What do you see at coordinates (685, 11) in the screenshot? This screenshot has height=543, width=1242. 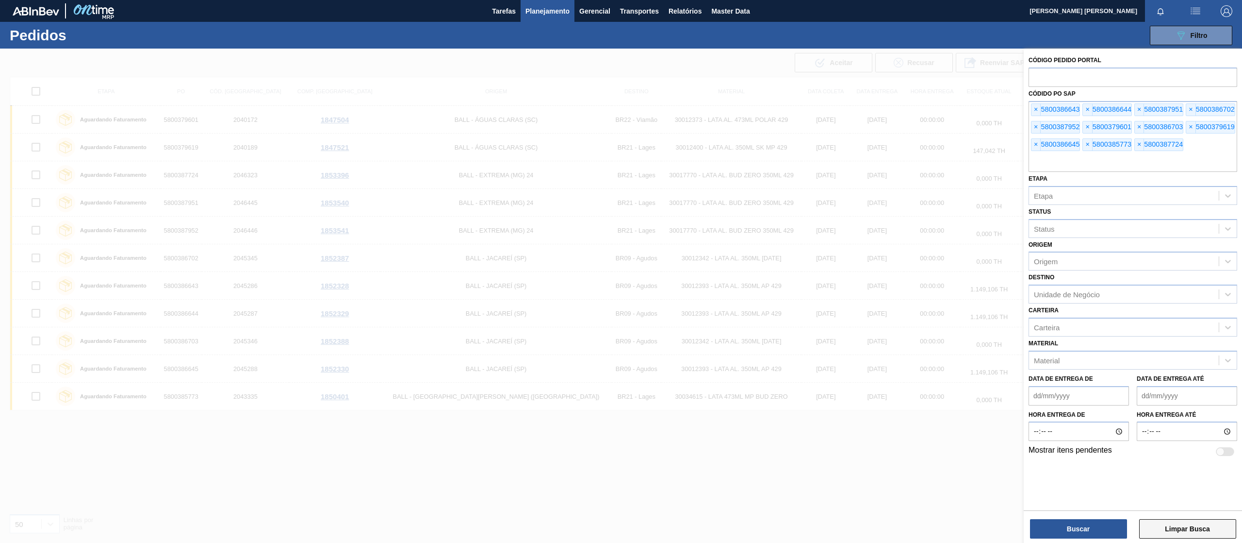 I see `span: Relatórios` at bounding box center [685, 11].